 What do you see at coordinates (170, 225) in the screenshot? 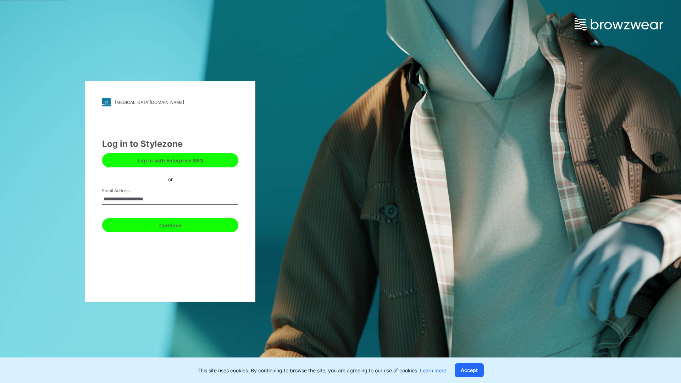
I see `button: Continue` at bounding box center [170, 225].